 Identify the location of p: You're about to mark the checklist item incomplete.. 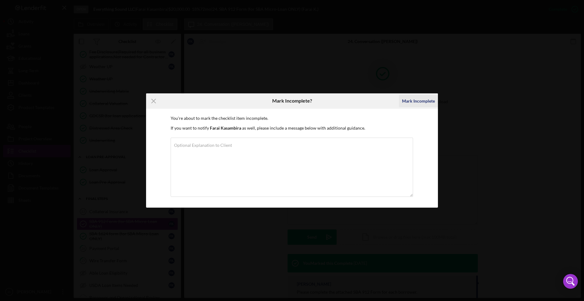
(292, 118).